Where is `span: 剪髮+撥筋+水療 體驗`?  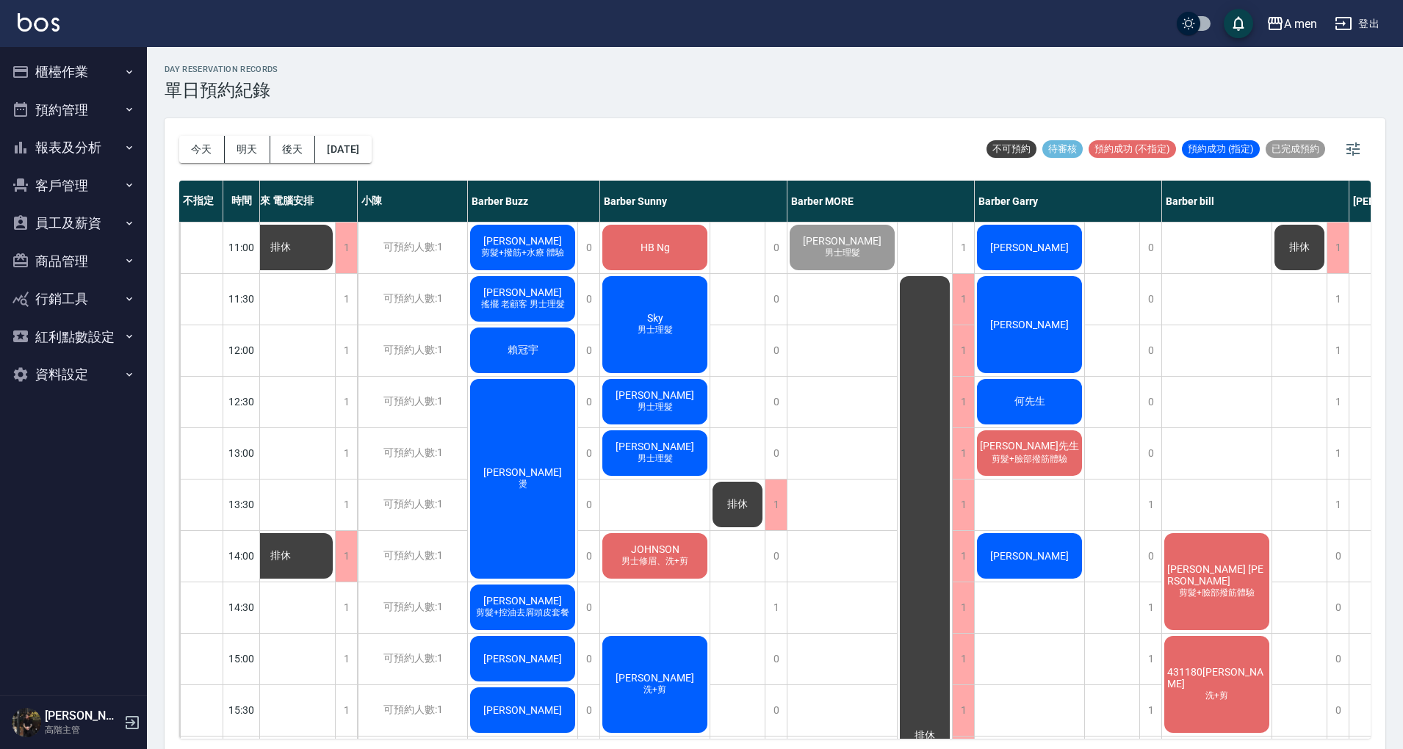
span: 剪髮+撥筋+水療 體驗 is located at coordinates (522, 253).